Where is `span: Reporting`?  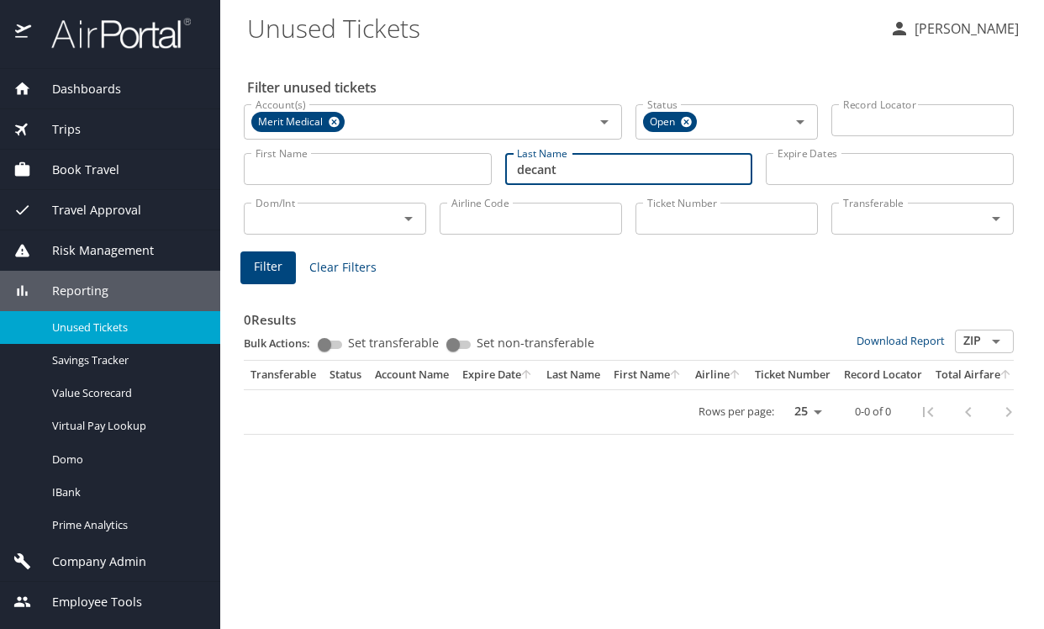
span: Reporting is located at coordinates (70, 291).